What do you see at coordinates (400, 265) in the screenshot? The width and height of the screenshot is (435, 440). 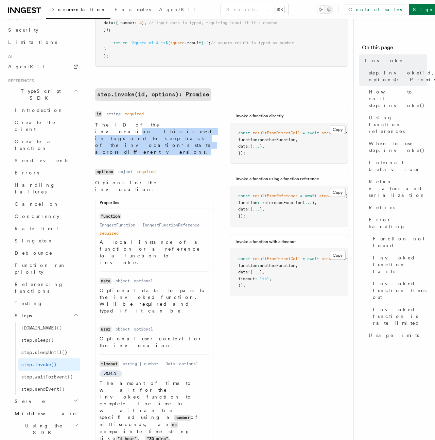 I see `span: Invoked function fails` at bounding box center [400, 265].